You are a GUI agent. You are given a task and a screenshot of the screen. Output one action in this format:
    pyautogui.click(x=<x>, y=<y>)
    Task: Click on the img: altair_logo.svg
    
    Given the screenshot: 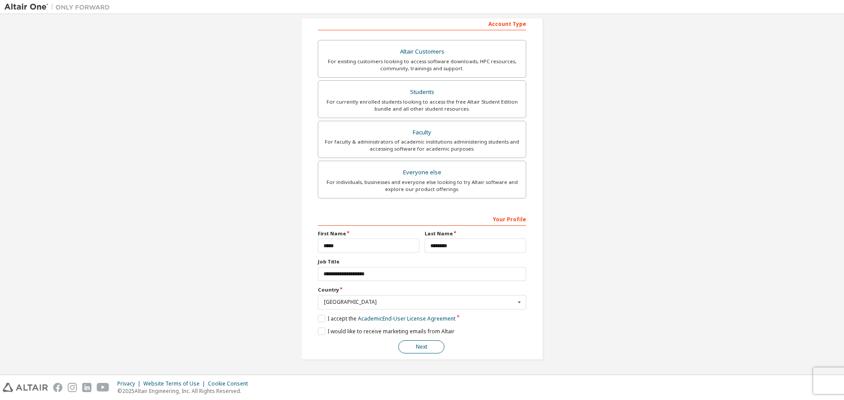 What is the action you would take?
    pyautogui.click(x=25, y=388)
    